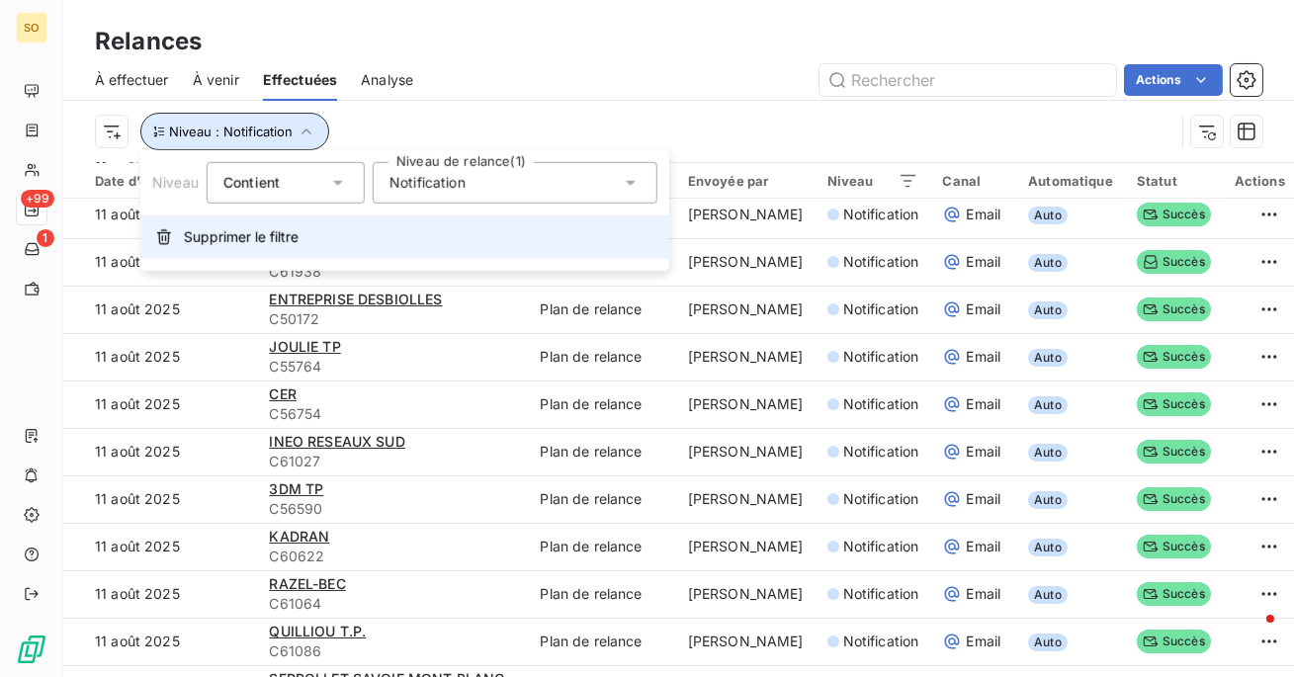 The height and width of the screenshot is (677, 1294). What do you see at coordinates (392, 414) in the screenshot?
I see `span: C56754` at bounding box center [392, 414].